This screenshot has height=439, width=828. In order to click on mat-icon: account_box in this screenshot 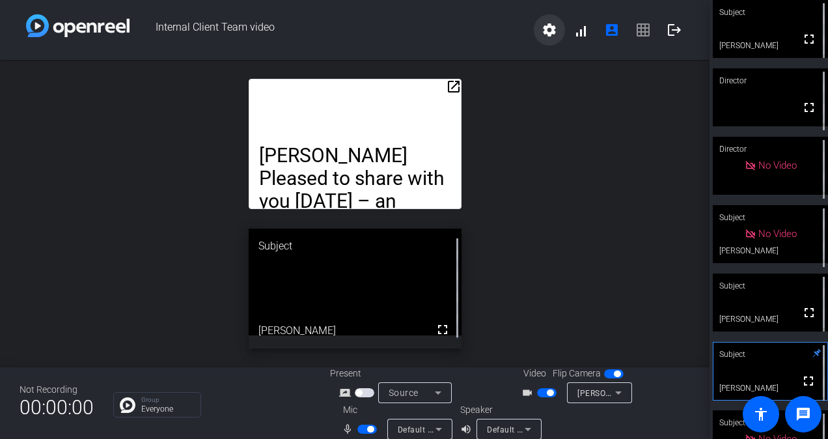, I will do `click(612, 30)`.